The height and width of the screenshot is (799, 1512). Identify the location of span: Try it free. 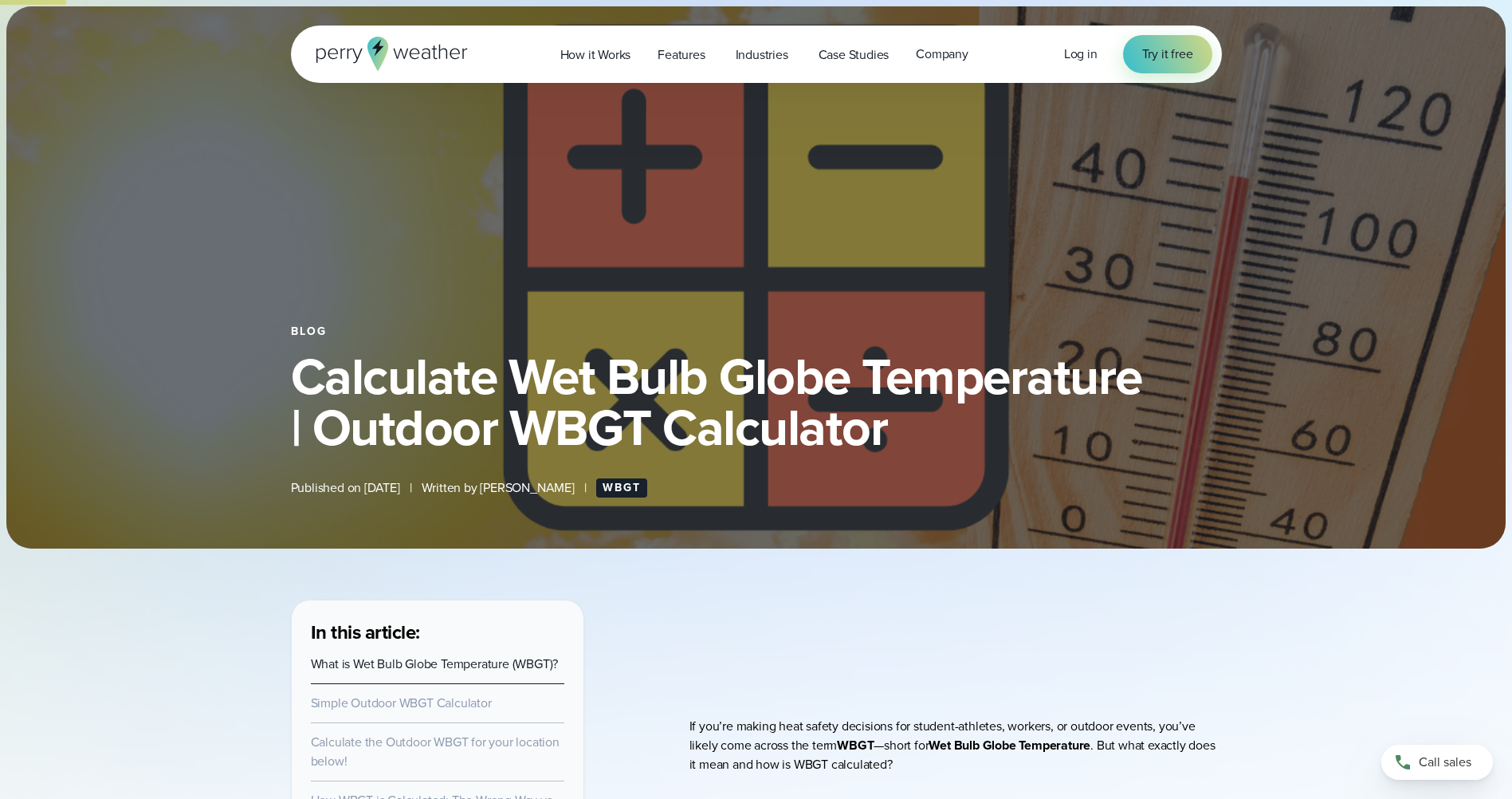
(1168, 54).